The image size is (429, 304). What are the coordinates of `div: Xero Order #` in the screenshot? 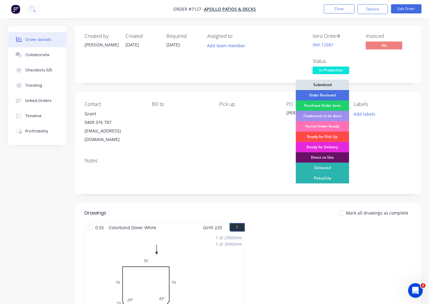 It's located at (336, 36).